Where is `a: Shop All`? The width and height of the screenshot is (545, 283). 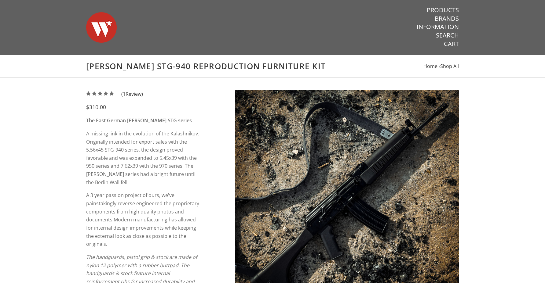 a: Shop All is located at coordinates (449, 66).